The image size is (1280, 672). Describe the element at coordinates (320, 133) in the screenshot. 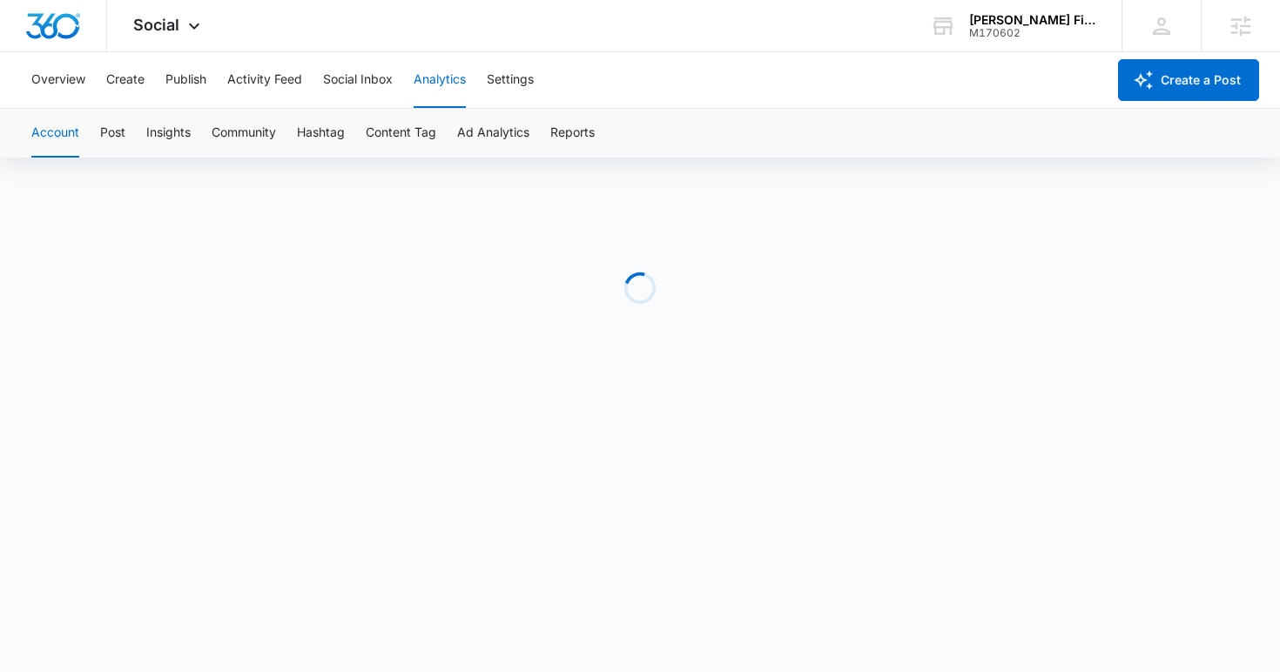

I see `button: Hashtag` at that location.